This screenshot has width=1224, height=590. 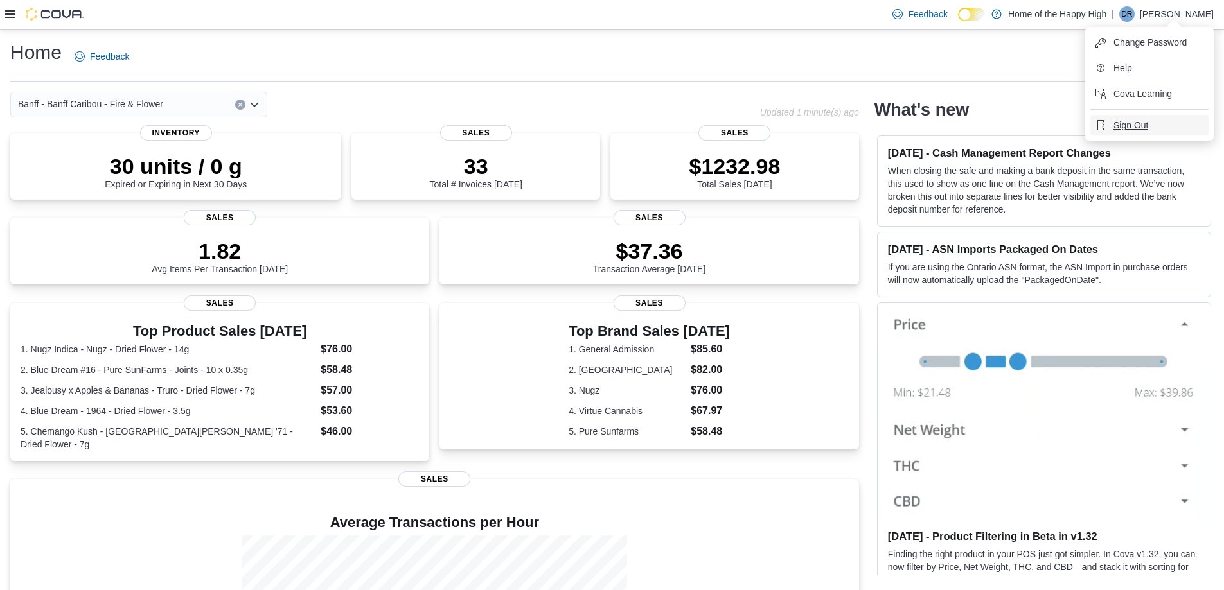 What do you see at coordinates (369, 411) in the screenshot?
I see `dd: $53.60` at bounding box center [369, 411].